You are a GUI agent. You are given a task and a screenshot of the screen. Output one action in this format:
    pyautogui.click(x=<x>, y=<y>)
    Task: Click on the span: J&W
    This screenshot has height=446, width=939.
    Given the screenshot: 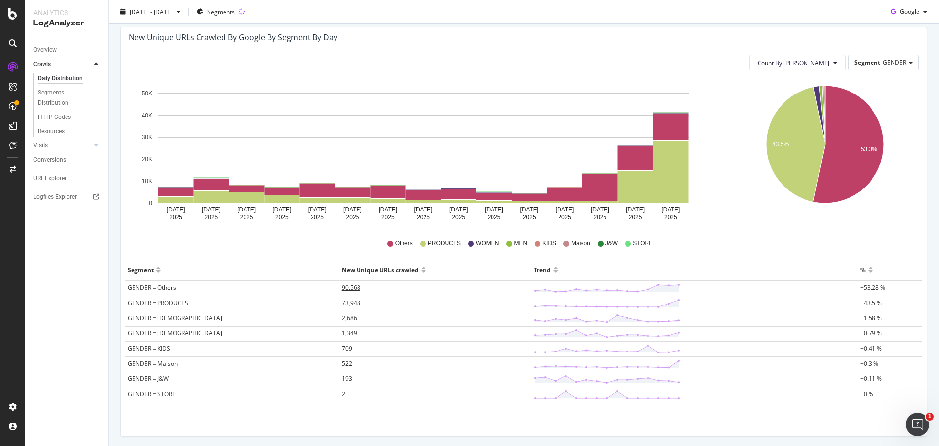 What is the action you would take?
    pyautogui.click(x=612, y=243)
    